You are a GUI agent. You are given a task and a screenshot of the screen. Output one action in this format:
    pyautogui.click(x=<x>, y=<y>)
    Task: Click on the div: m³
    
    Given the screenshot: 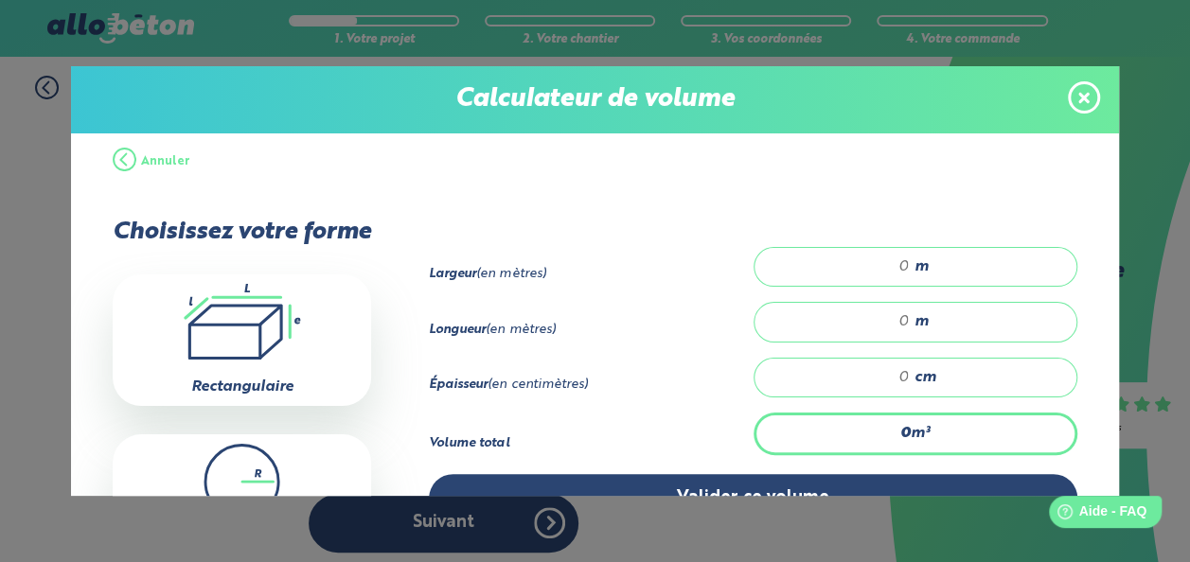 What is the action you would take?
    pyautogui.click(x=915, y=433)
    